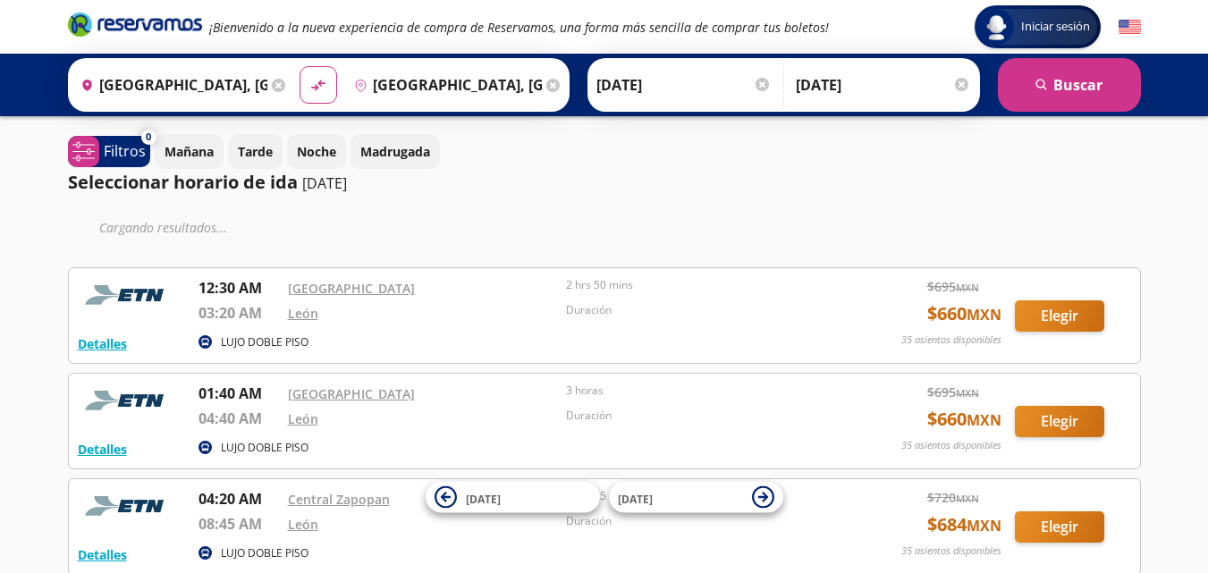 The width and height of the screenshot is (1208, 573). Describe the element at coordinates (239, 499) in the screenshot. I see `p: 04:20 AM` at that location.